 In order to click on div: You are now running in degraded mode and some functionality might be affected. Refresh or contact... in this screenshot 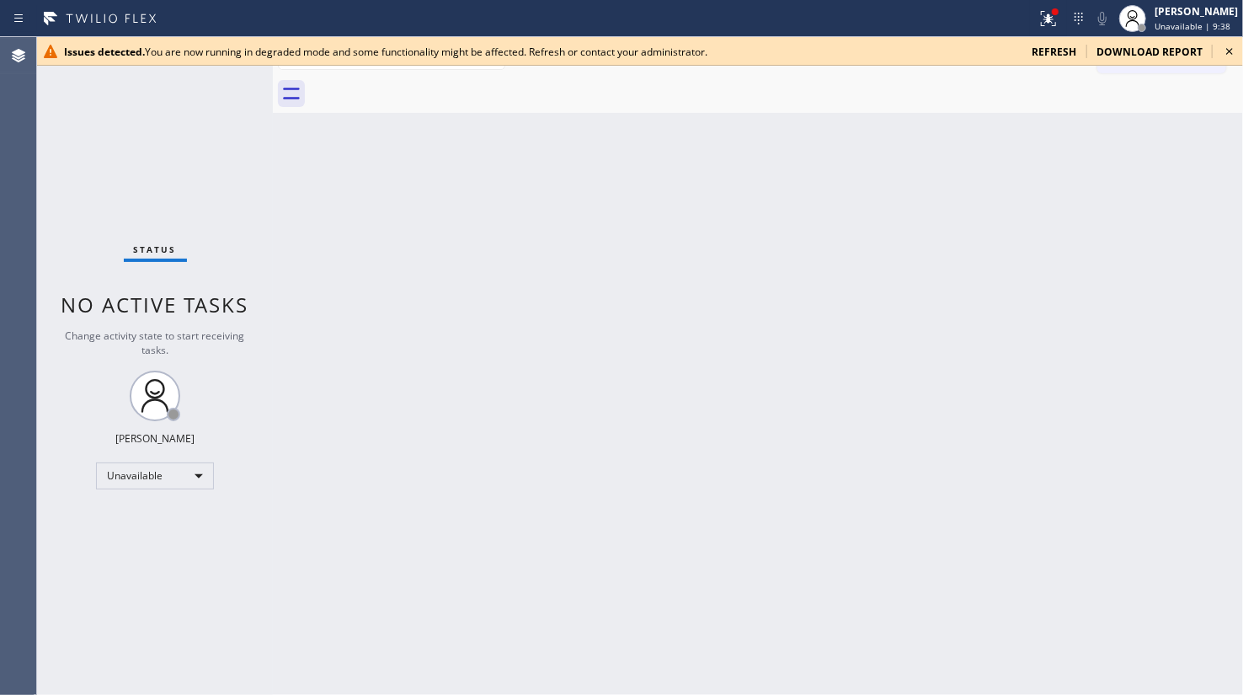, I will do `click(541, 51)`.